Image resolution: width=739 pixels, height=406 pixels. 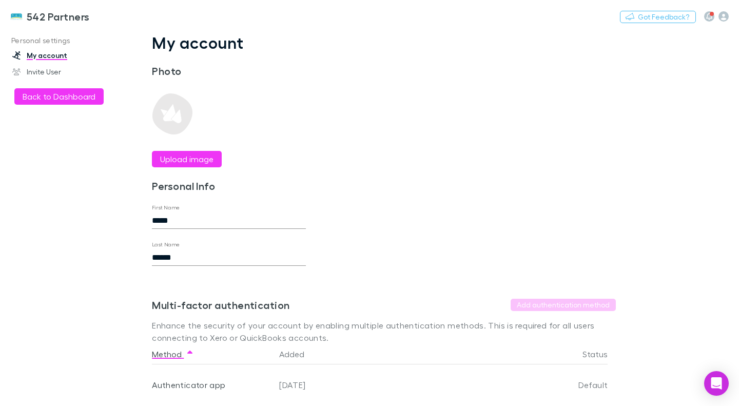 What do you see at coordinates (221, 305) in the screenshot?
I see `h3: Multi-factor authentication` at bounding box center [221, 305].